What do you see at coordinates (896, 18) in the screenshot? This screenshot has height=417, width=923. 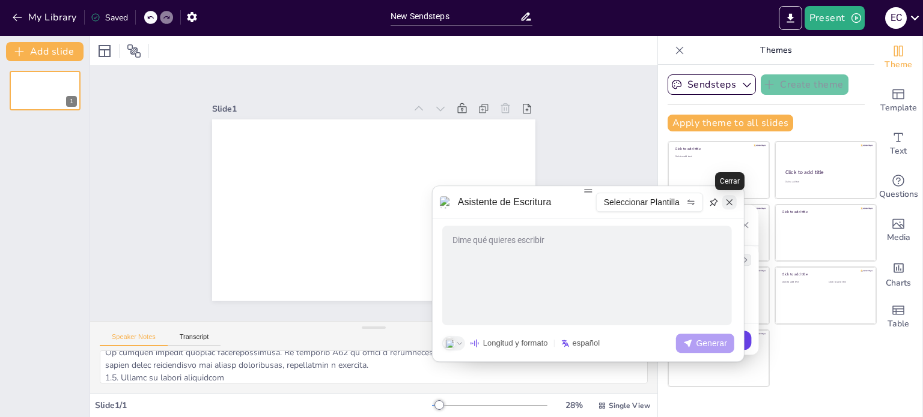 I see `div: e C` at bounding box center [896, 18].